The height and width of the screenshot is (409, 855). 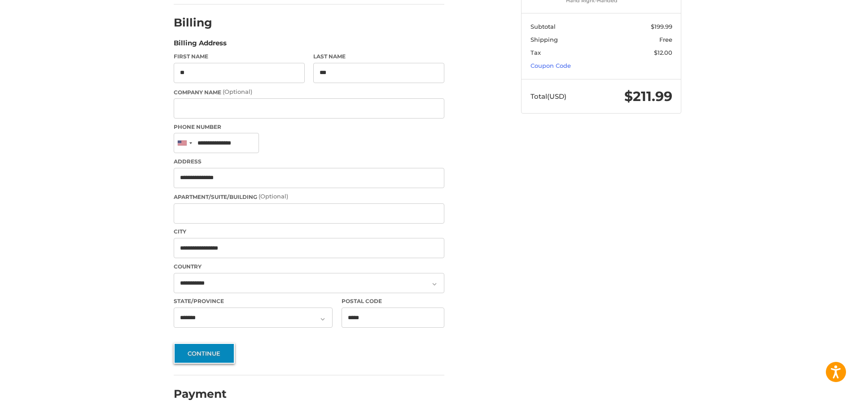 I want to click on label: State/Province, so click(x=253, y=301).